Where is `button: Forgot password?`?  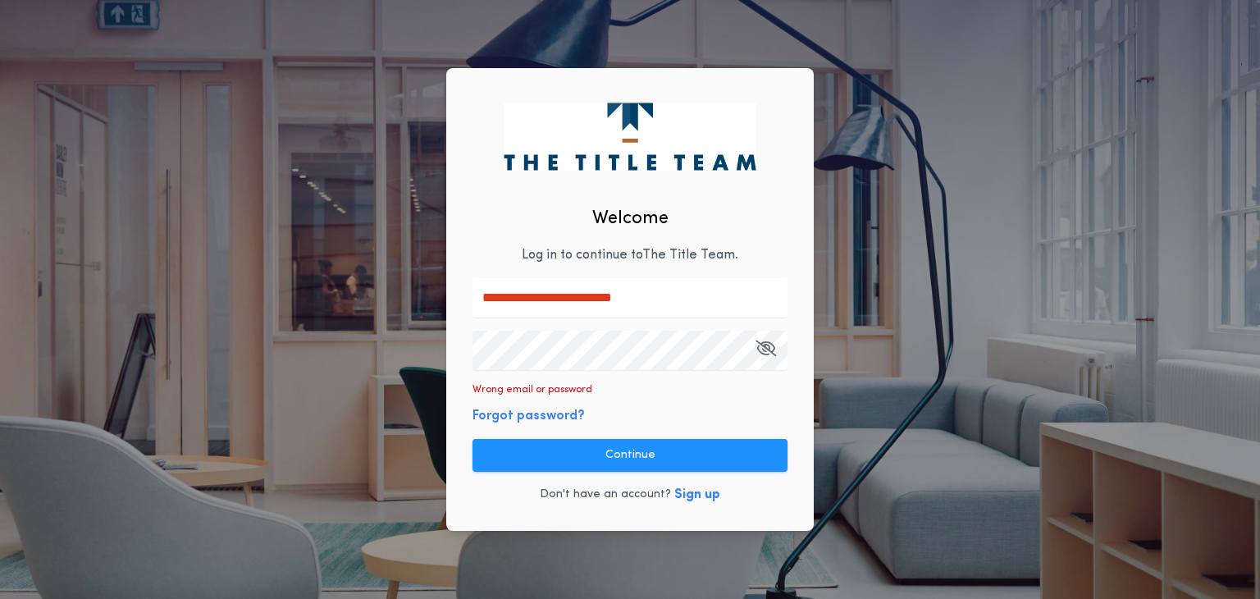
button: Forgot password? is located at coordinates (528, 416).